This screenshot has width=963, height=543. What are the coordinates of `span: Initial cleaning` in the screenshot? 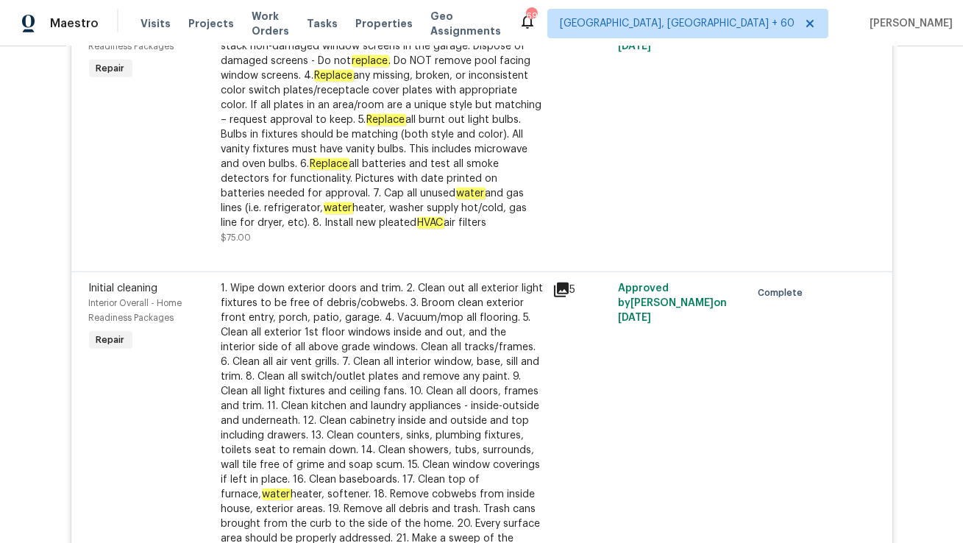 It's located at (124, 288).